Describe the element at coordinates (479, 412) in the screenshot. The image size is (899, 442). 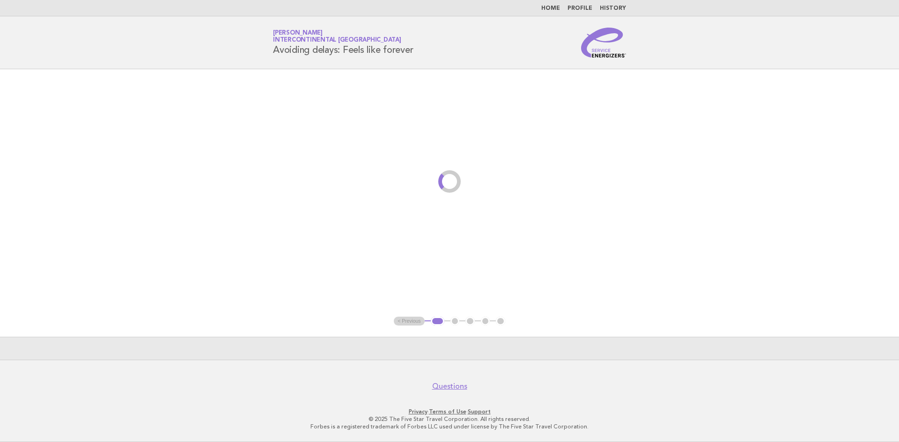
I see `a: Support` at that location.